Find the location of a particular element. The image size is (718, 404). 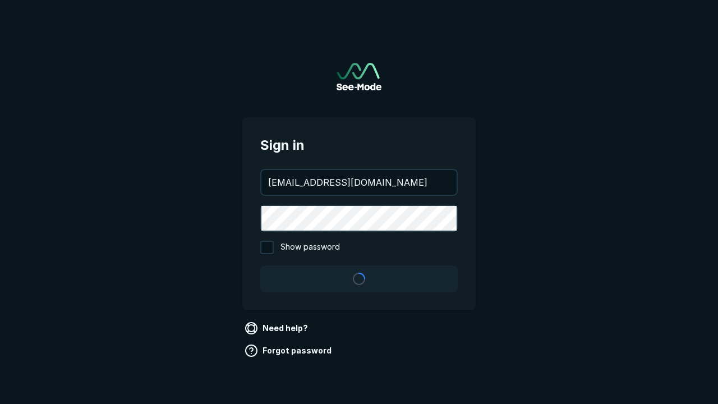

img: See-Mode Logo is located at coordinates (359, 76).